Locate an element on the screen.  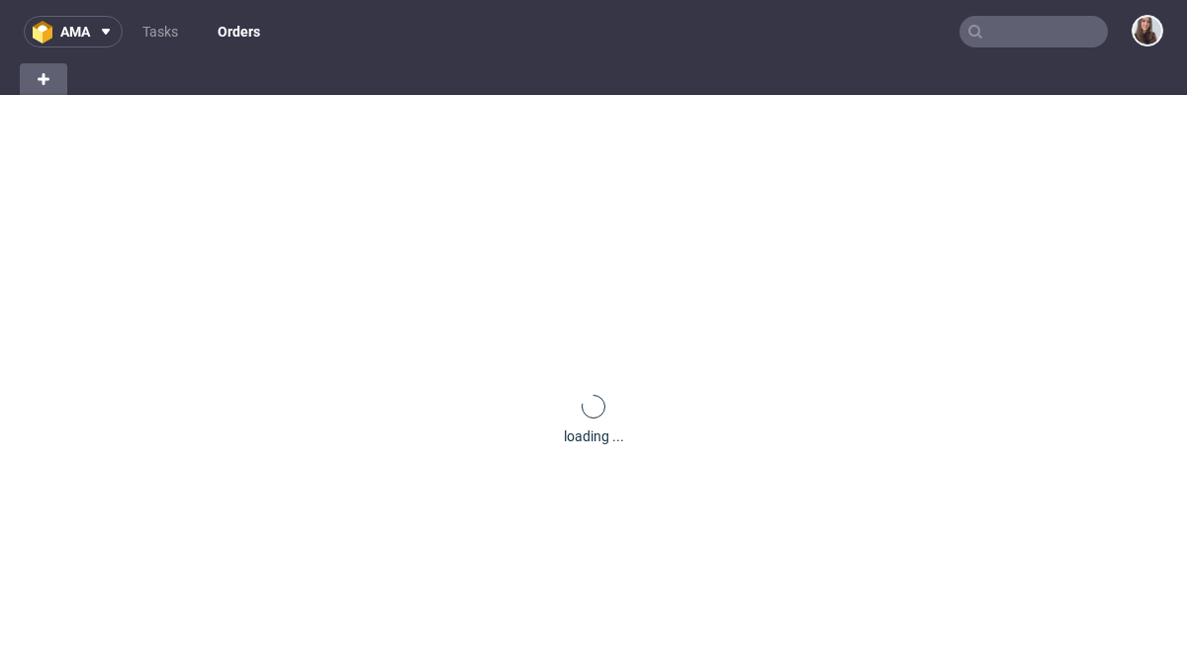
a: Orders is located at coordinates (238, 32).